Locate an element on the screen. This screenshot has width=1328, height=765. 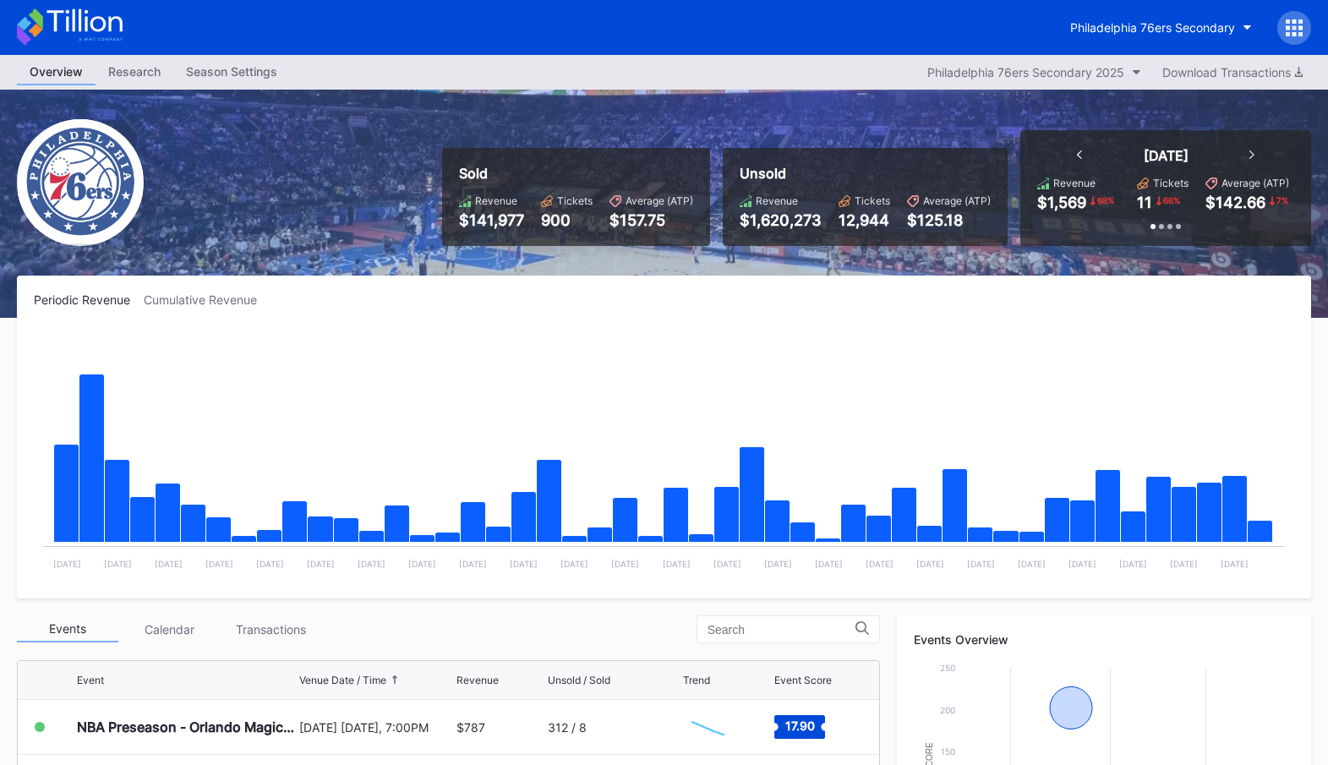
a: Season Settings is located at coordinates (232, 72).